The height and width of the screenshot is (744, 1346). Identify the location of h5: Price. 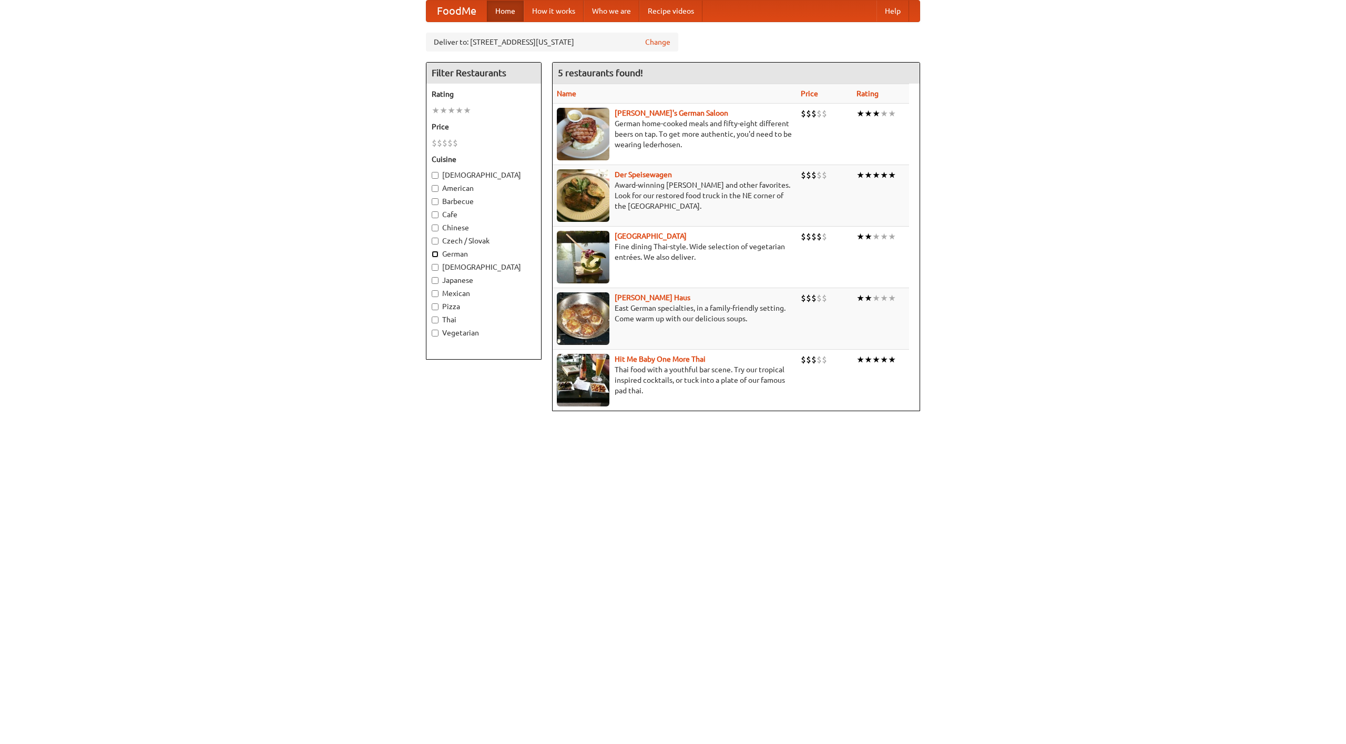
(484, 127).